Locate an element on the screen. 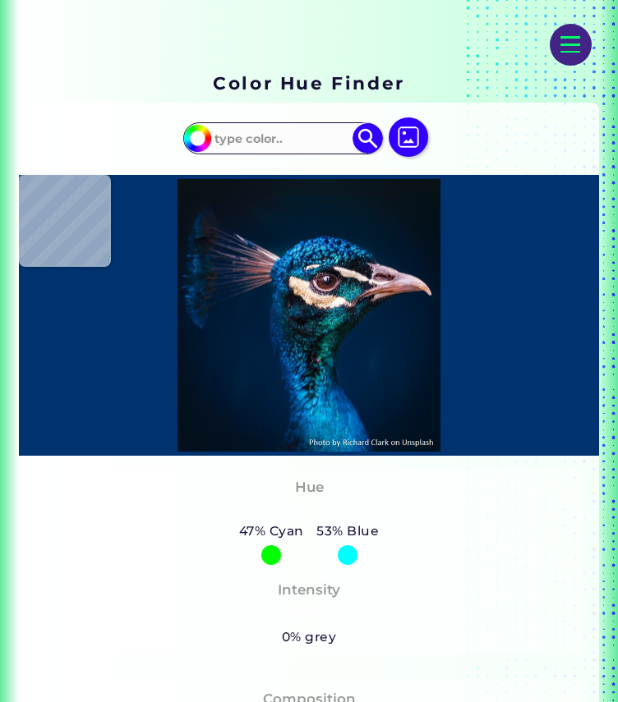 Image resolution: width=618 pixels, height=702 pixels. h3: Vibrant is located at coordinates (309, 614).